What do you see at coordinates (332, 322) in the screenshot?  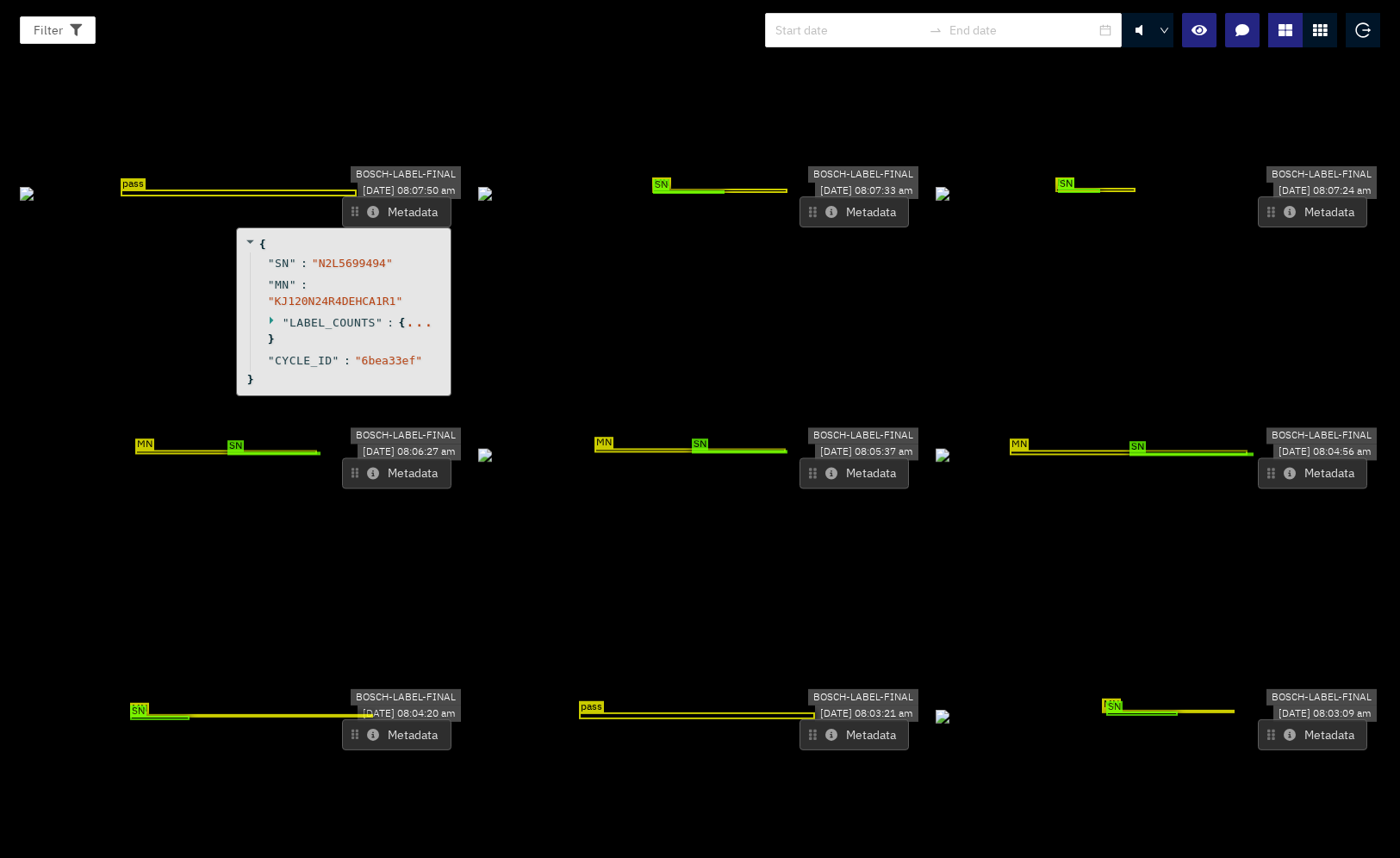 I see `span: LABEL_COUNTS` at bounding box center [332, 322].